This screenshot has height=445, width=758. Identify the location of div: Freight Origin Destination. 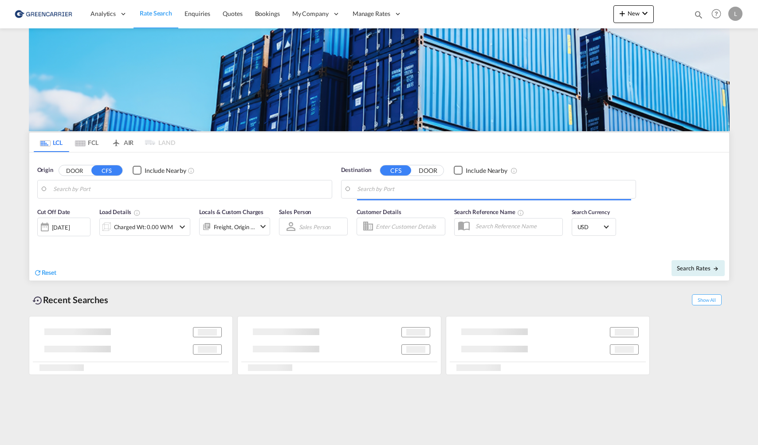
(235, 227).